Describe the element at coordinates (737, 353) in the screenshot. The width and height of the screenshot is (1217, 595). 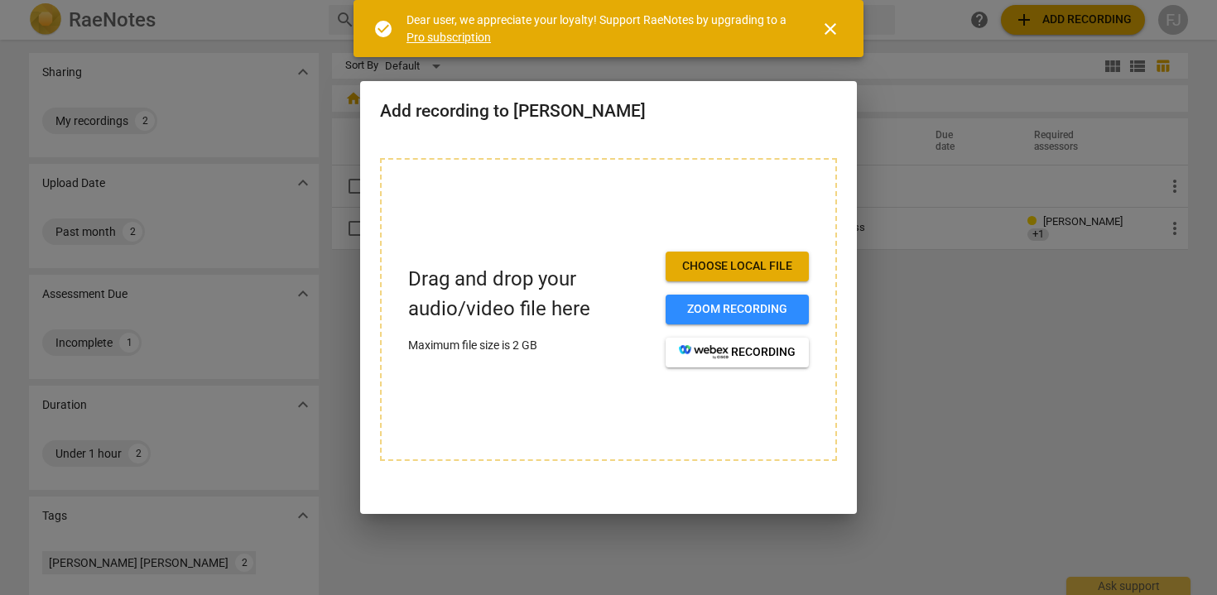
I see `span: recording` at that location.